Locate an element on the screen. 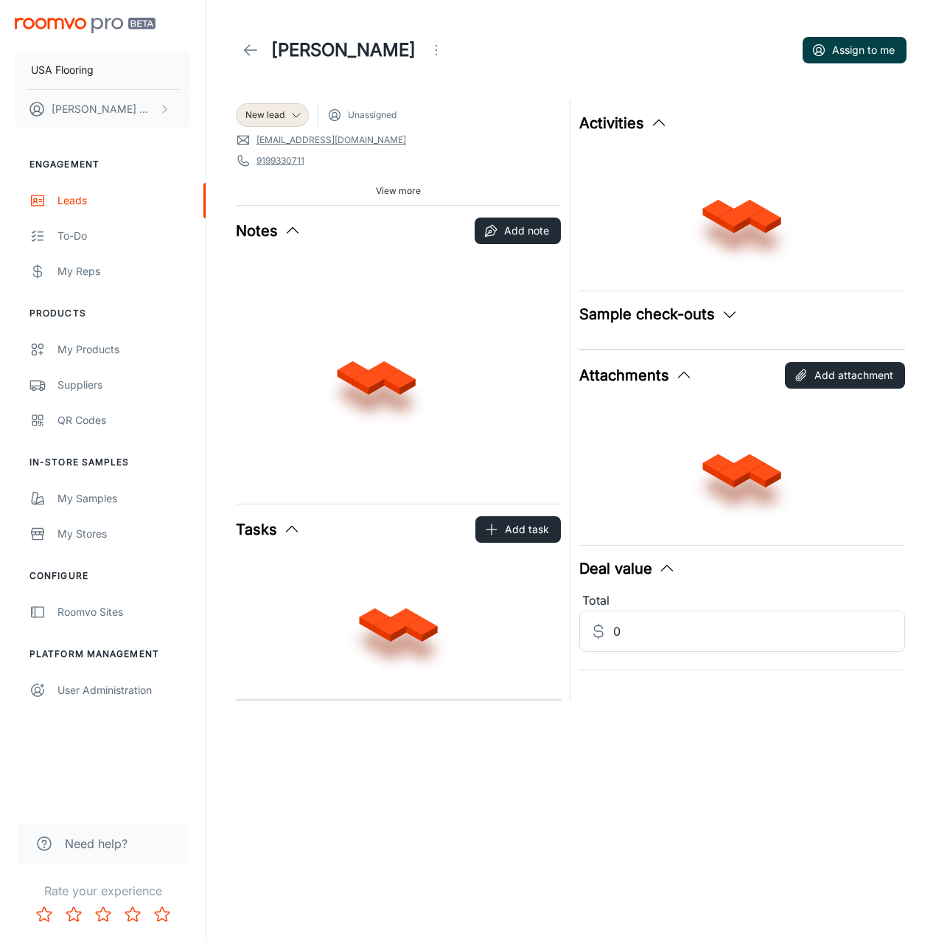  div: Roomvo Sites is located at coordinates (124, 612).